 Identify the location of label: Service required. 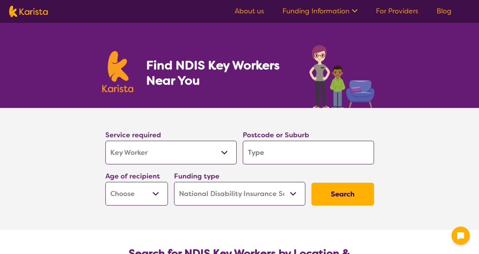
(133, 135).